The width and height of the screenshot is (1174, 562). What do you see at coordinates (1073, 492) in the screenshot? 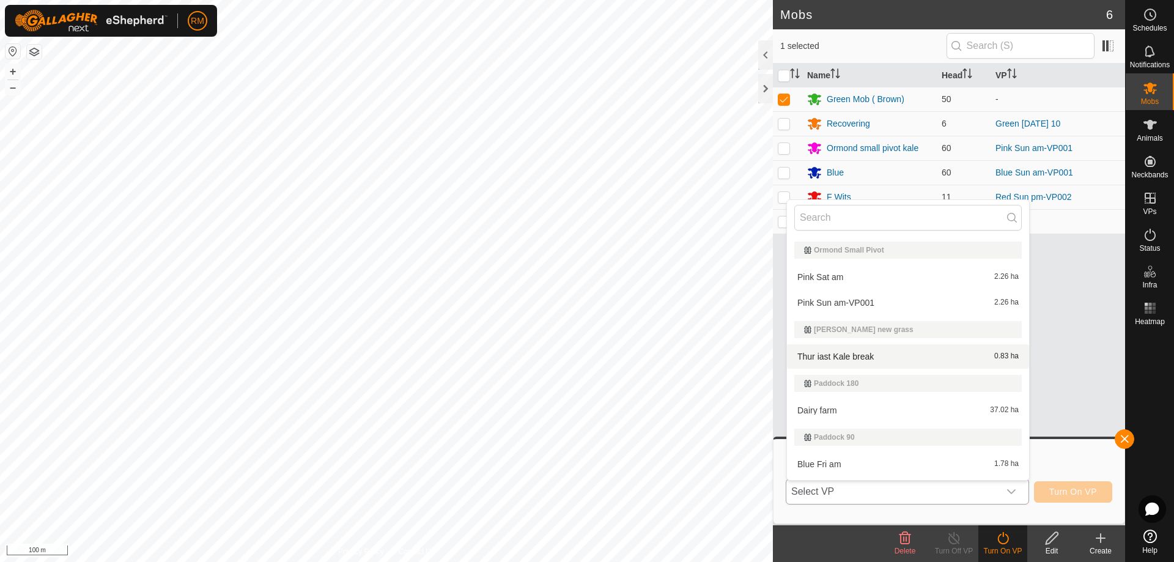
I see `button: Turn On VP` at bounding box center [1073, 492].